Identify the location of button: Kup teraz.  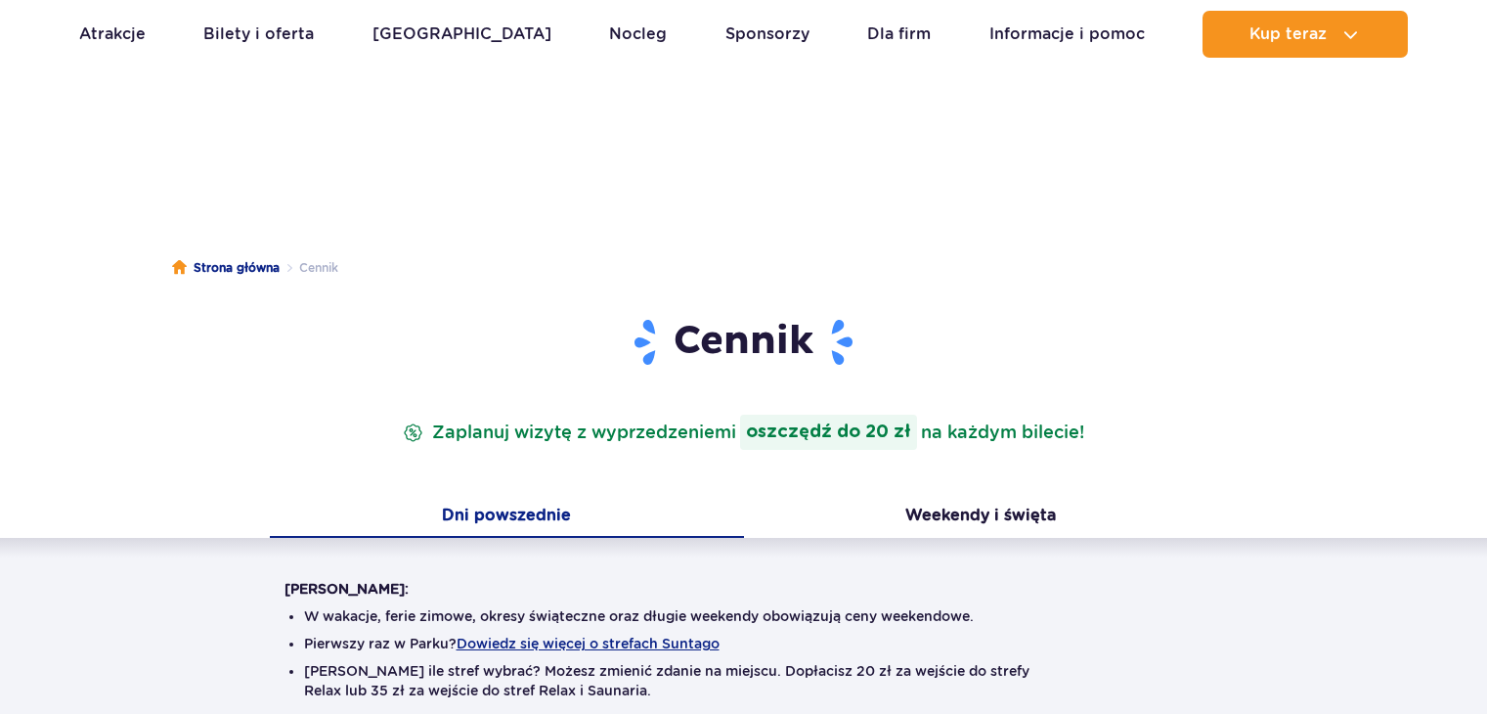
(1305, 34).